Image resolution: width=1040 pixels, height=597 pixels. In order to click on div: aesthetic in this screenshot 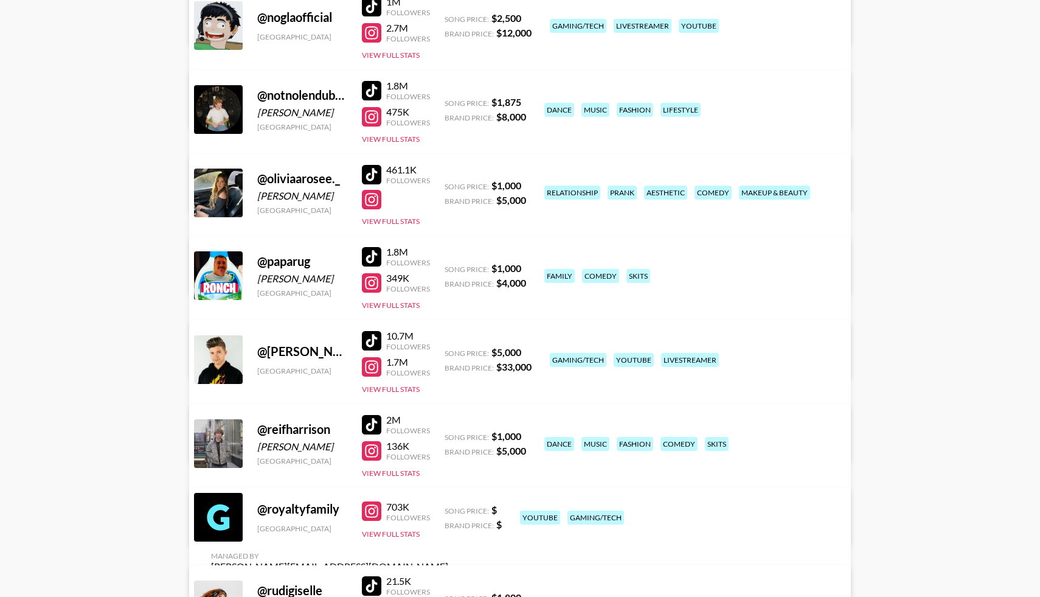, I will do `click(665, 192)`.